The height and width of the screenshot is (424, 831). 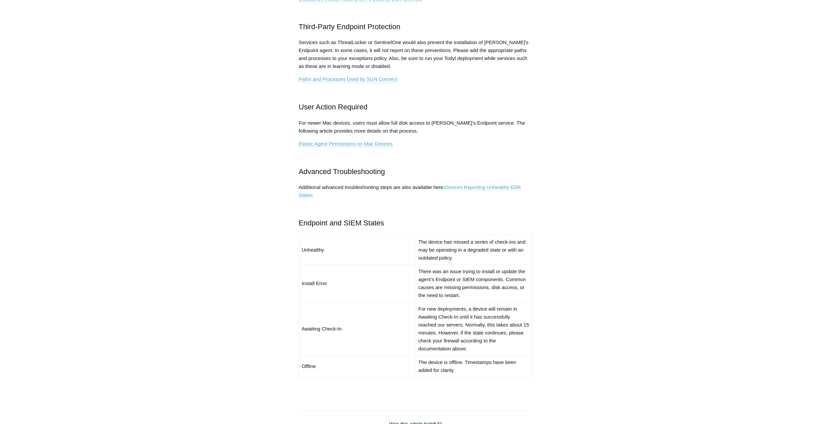 I want to click on h2: User Action Required, so click(x=416, y=107).